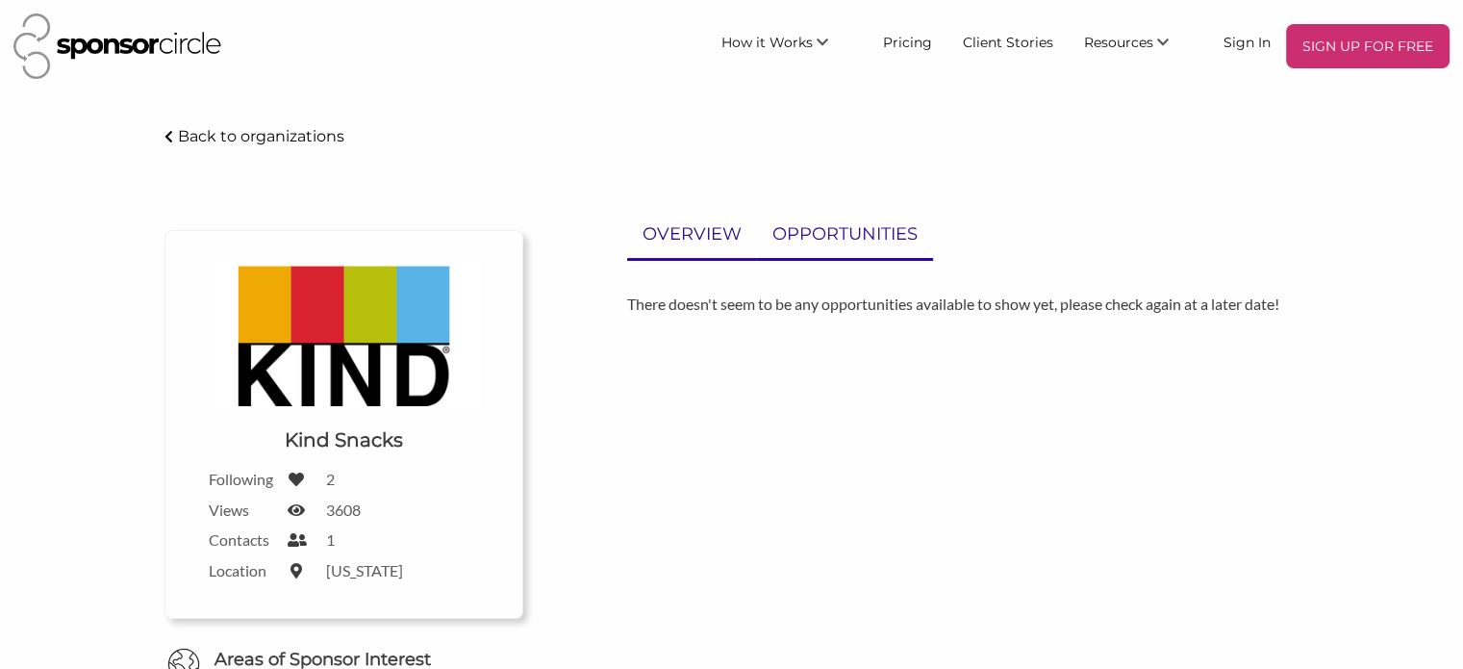 Image resolution: width=1463 pixels, height=669 pixels. What do you see at coordinates (767, 42) in the screenshot?
I see `span: How it Works` at bounding box center [767, 42].